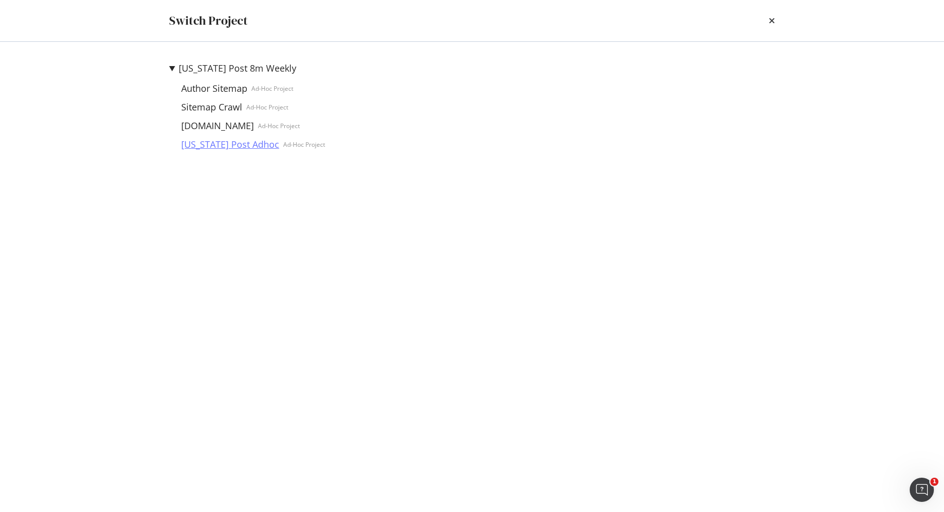 This screenshot has width=944, height=512. Describe the element at coordinates (212, 107) in the screenshot. I see `a: Sitemap Crawl` at that location.